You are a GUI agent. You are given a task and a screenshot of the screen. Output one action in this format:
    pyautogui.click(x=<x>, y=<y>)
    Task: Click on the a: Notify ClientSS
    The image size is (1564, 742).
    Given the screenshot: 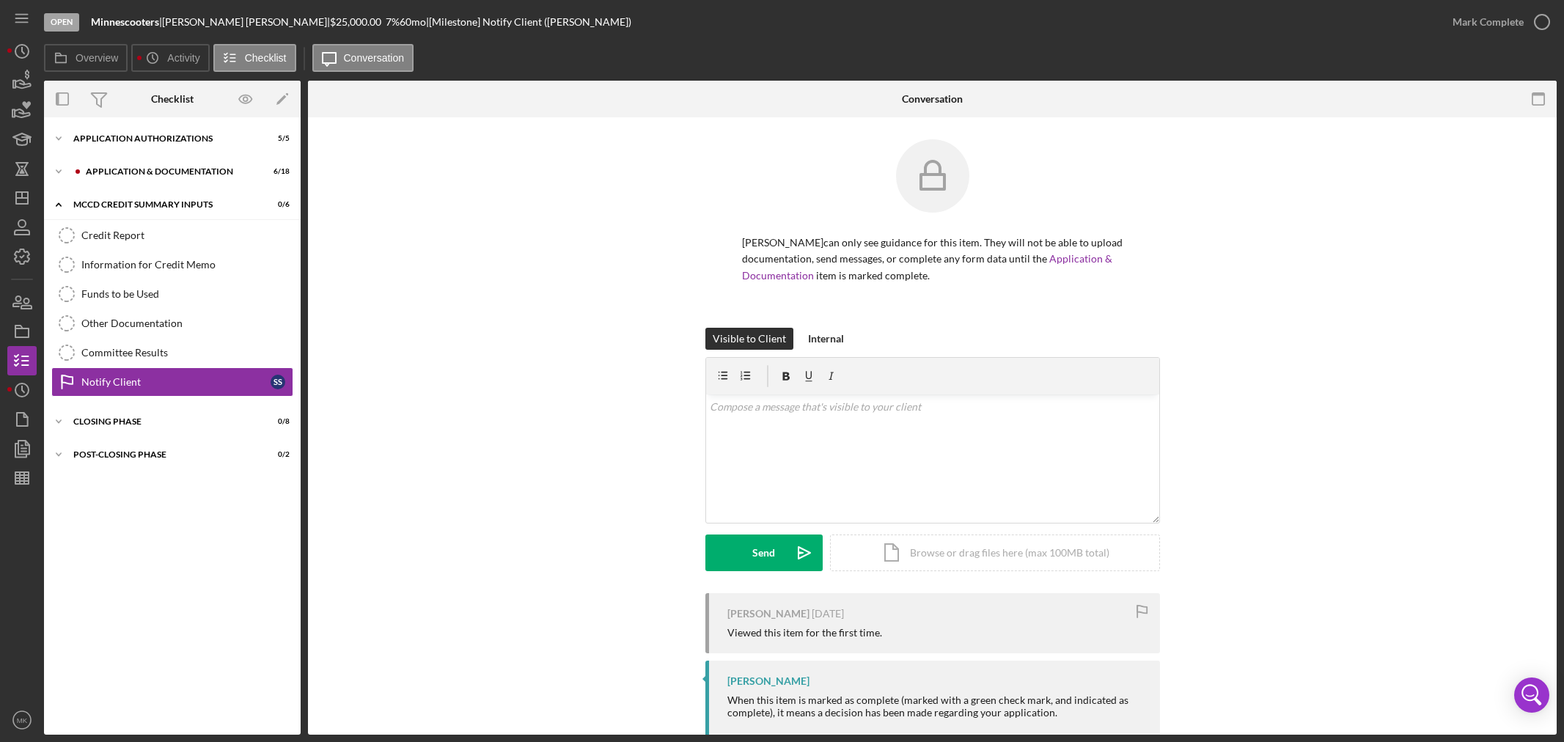 What is the action you would take?
    pyautogui.click(x=172, y=382)
    